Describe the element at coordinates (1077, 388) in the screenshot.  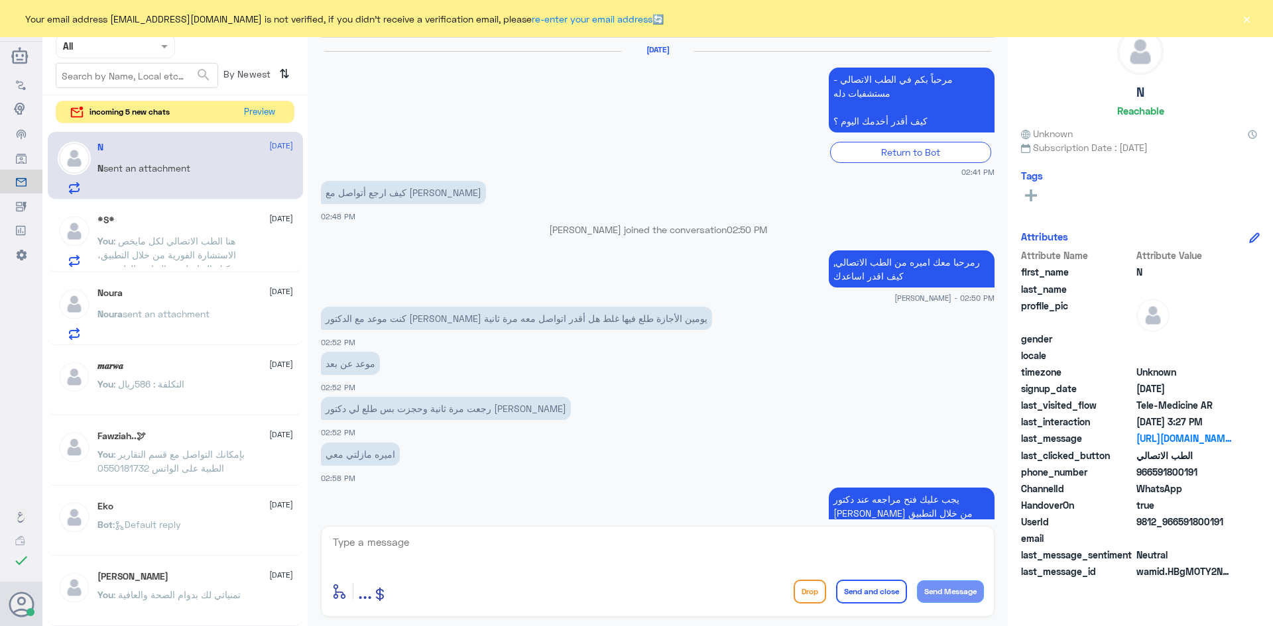
I see `span: signup_date` at that location.